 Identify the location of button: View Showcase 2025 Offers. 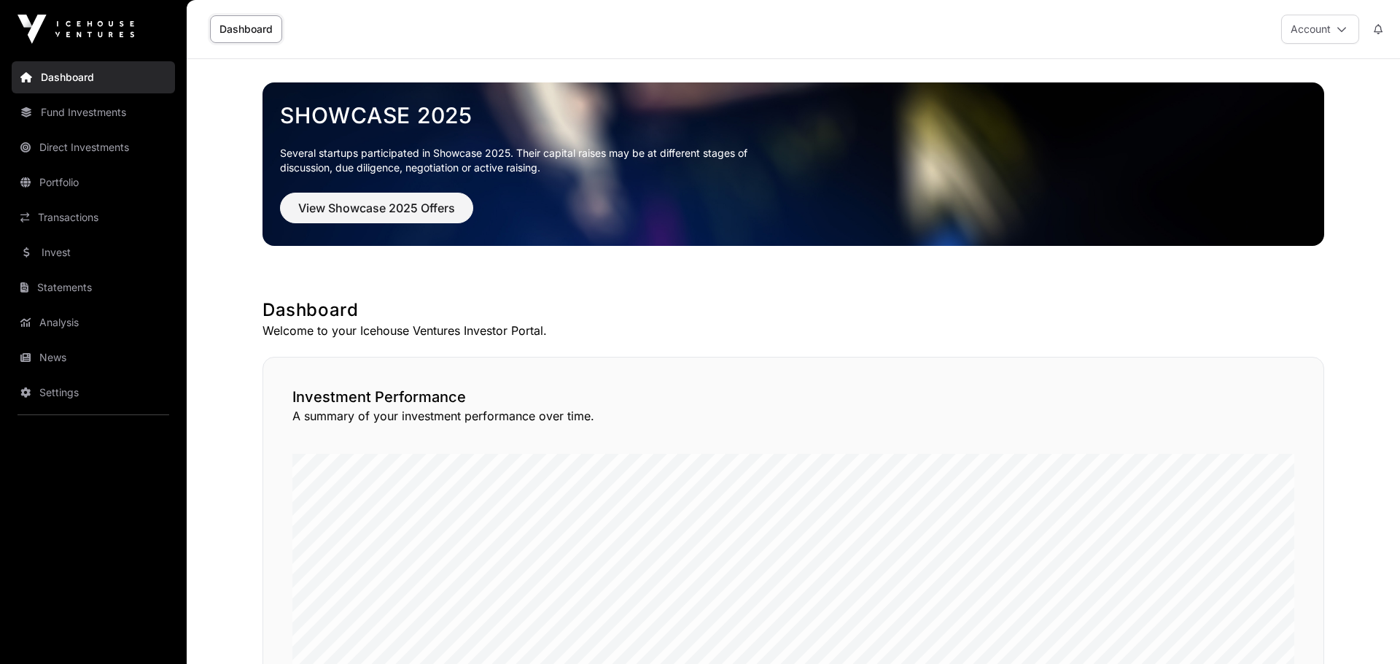
(376, 208).